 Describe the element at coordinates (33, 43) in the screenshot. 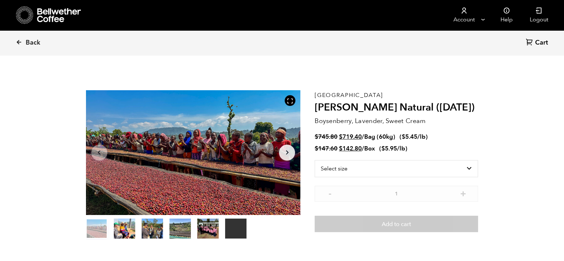

I see `span: Back` at that location.